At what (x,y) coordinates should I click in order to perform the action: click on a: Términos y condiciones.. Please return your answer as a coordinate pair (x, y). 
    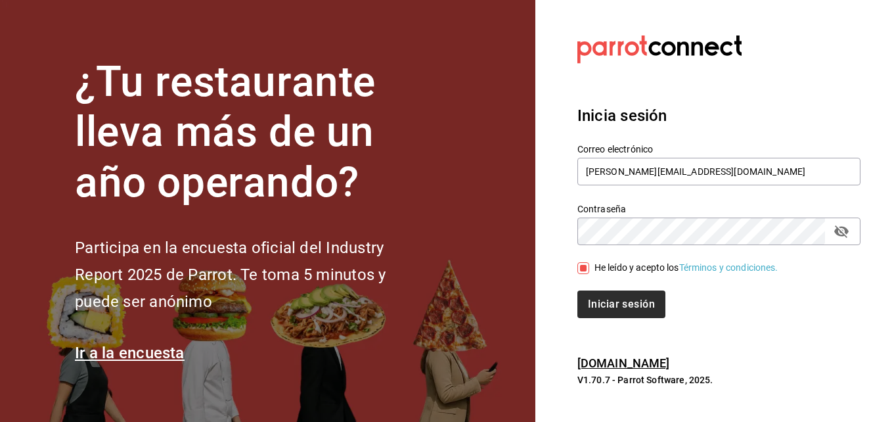
    Looking at the image, I should click on (728, 267).